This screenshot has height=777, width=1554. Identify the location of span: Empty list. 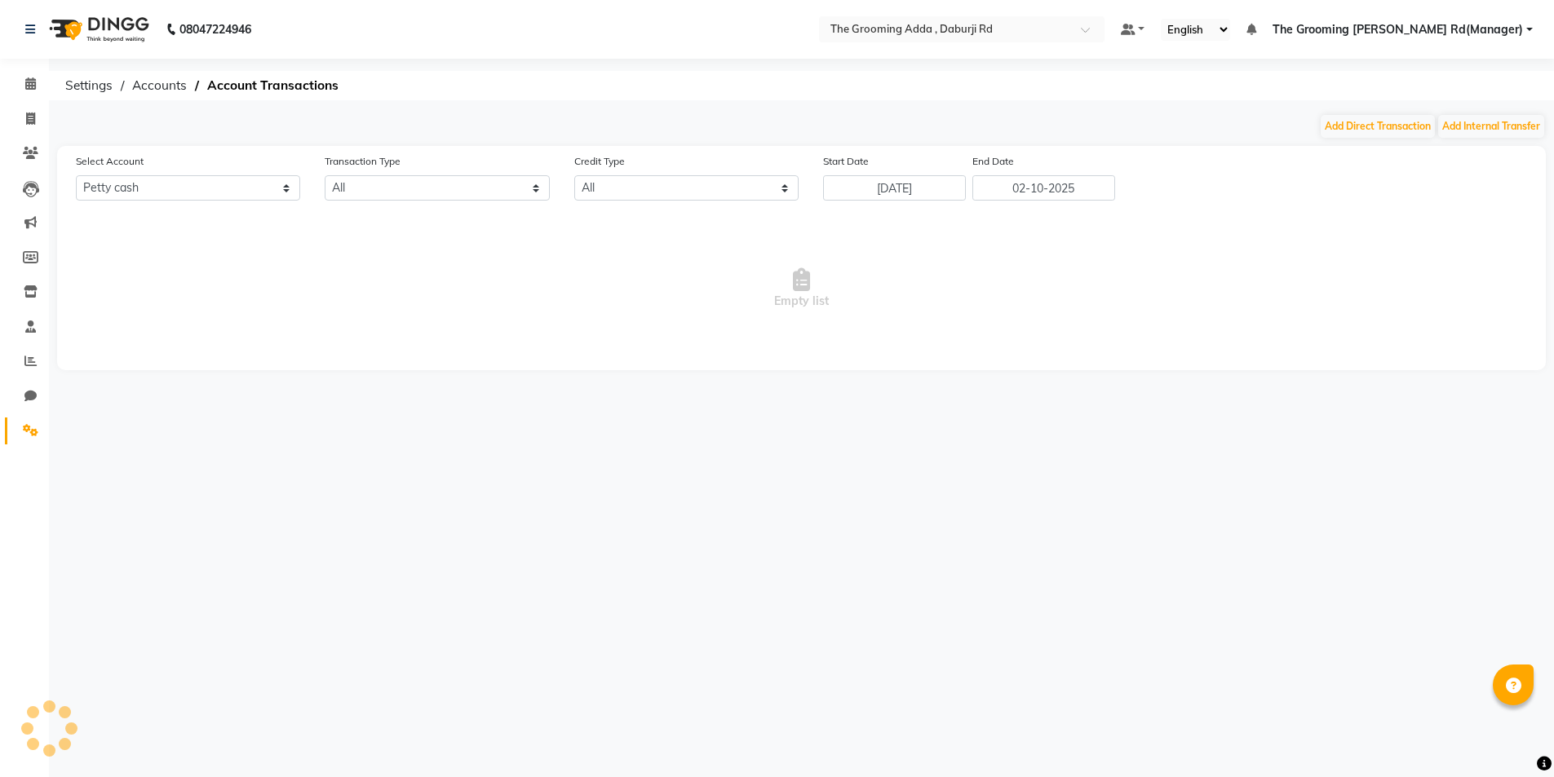
(801, 289).